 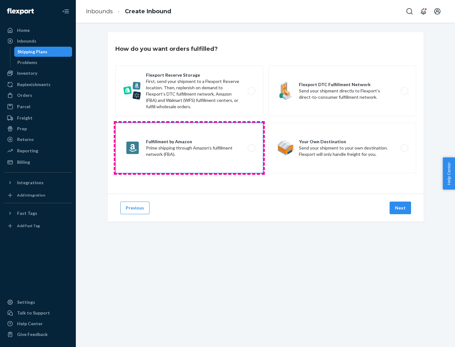 What do you see at coordinates (32, 335) in the screenshot?
I see `div: Give Feedback` at bounding box center [32, 335].